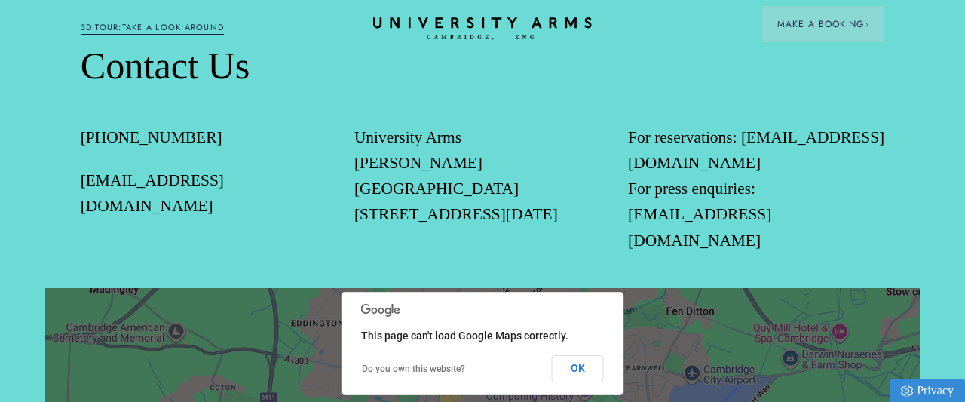 The width and height of the screenshot is (965, 402). I want to click on a: Home, so click(482, 29).